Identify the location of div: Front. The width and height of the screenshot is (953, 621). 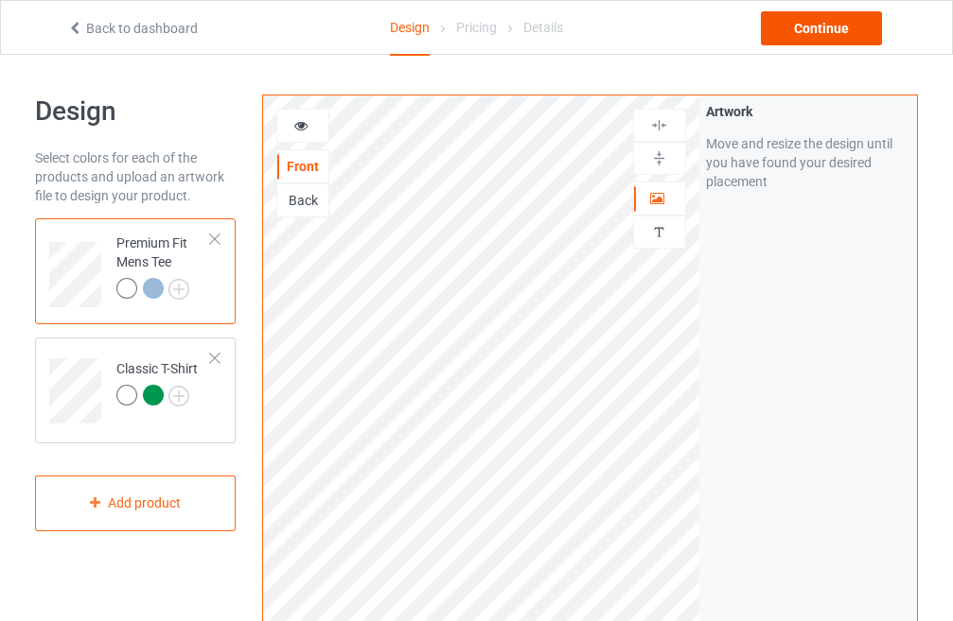
(303, 166).